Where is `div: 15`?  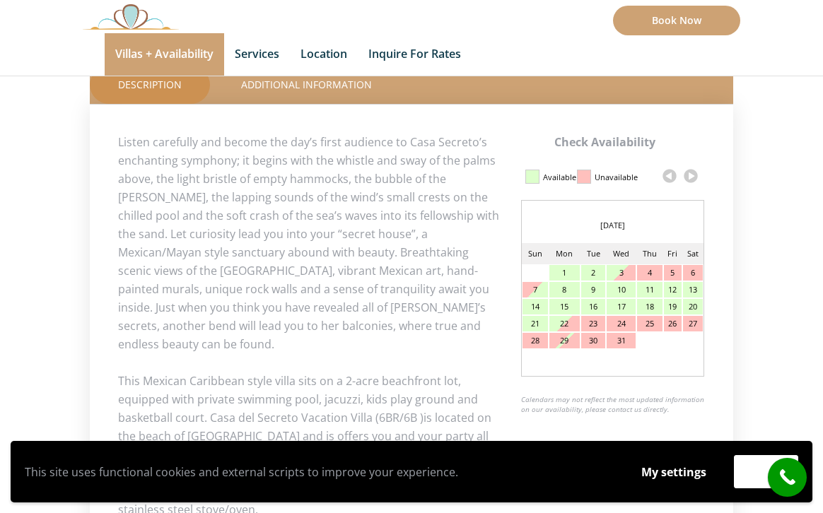 div: 15 is located at coordinates (564, 307).